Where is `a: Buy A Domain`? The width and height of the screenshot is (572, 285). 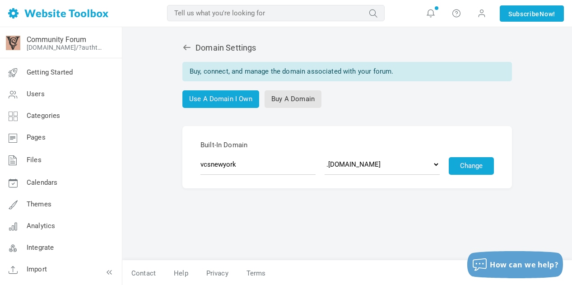 a: Buy A Domain is located at coordinates (293, 99).